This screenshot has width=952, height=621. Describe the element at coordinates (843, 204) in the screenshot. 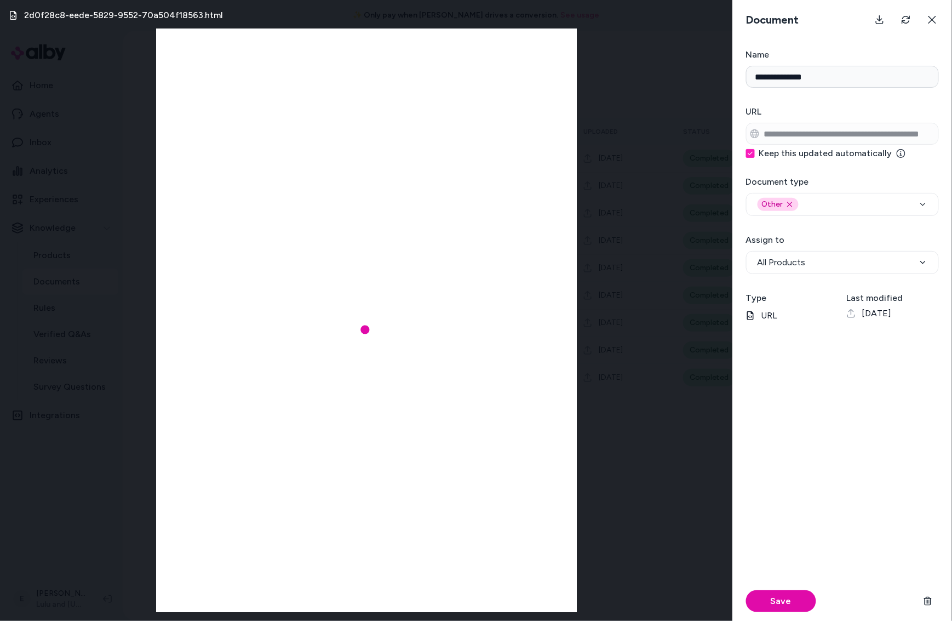

I see `button: OtherRemove other option` at that location.